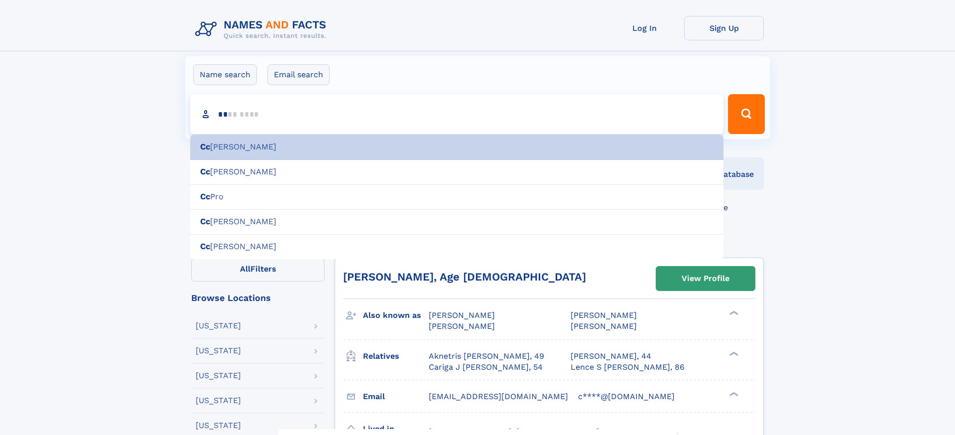 The image size is (955, 435). I want to click on label: Name search, so click(225, 75).